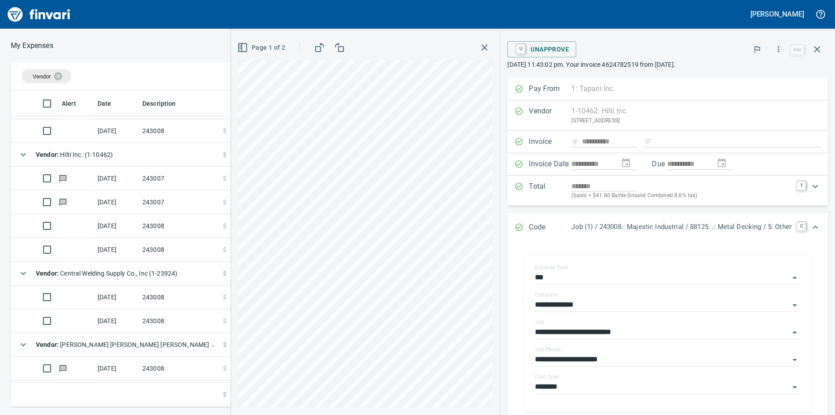 The image size is (835, 415). What do you see at coordinates (39, 14) in the screenshot?
I see `img: Finvari` at bounding box center [39, 14].